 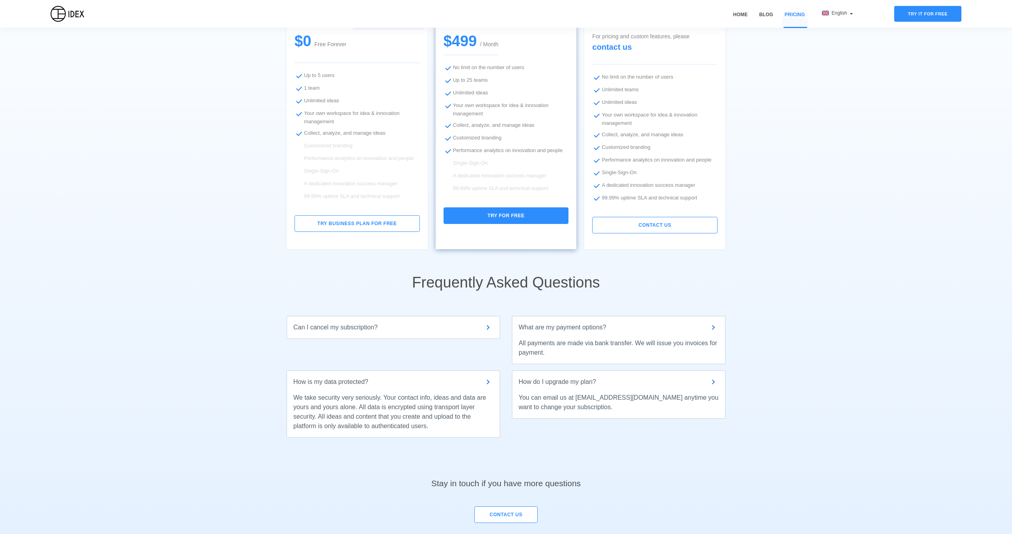 What do you see at coordinates (619, 328) in the screenshot?
I see `div: What are my payment options?` at bounding box center [619, 328].